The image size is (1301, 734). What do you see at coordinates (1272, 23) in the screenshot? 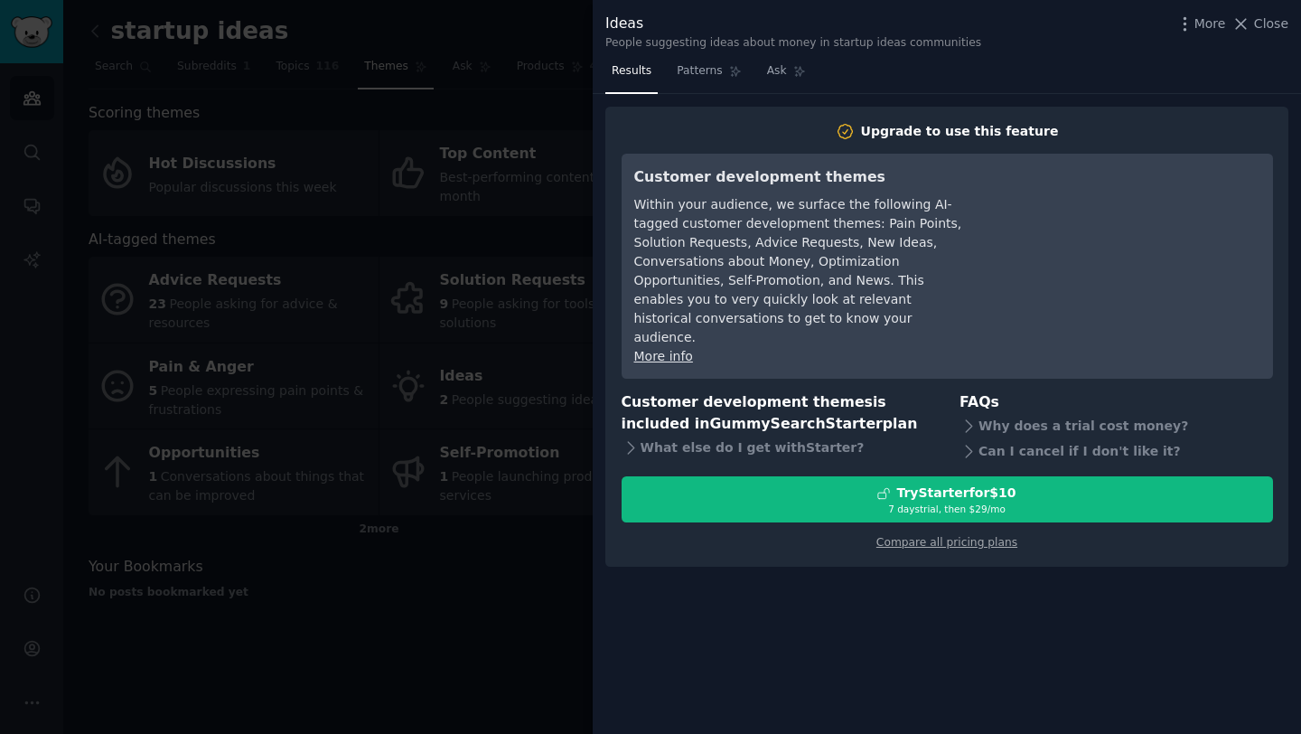
I see `span: Close` at bounding box center [1272, 23].